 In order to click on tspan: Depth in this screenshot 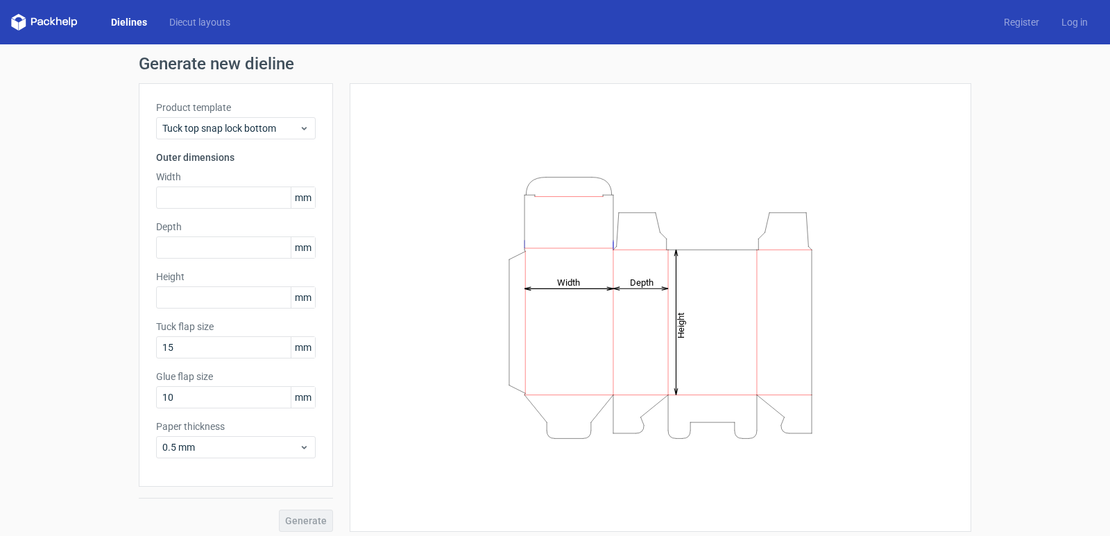, I will do `click(642, 282)`.